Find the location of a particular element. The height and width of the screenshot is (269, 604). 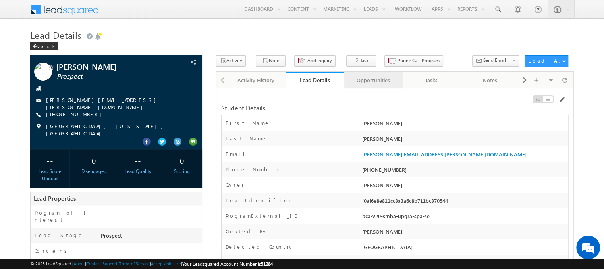

button: Note is located at coordinates (270, 61).